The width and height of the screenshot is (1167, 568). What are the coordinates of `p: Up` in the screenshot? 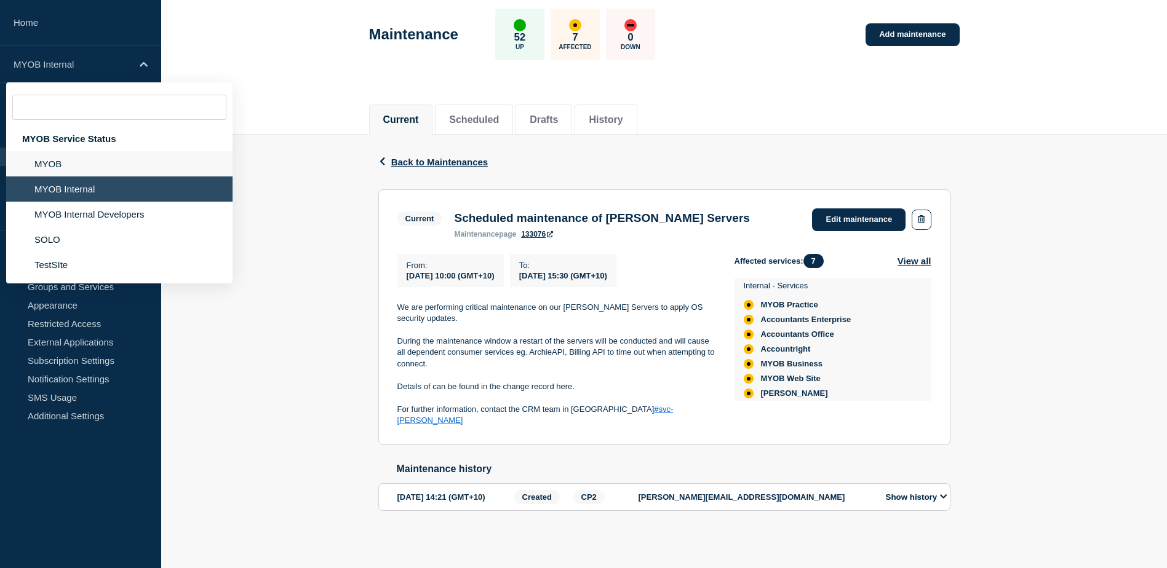 It's located at (520, 47).